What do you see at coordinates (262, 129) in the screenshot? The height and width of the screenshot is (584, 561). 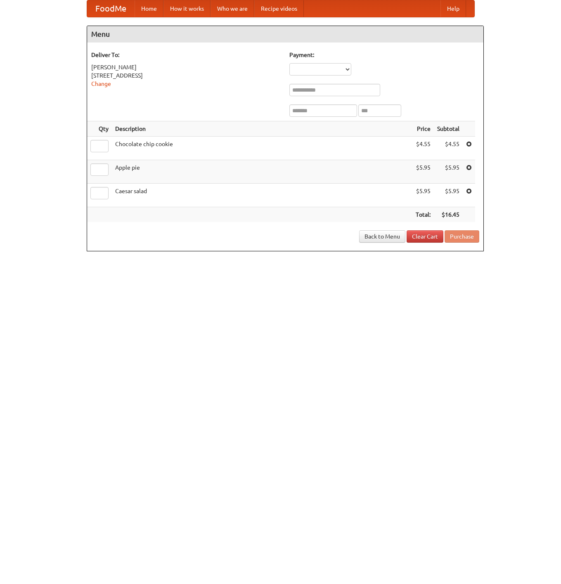 I see `th: Description` at bounding box center [262, 129].